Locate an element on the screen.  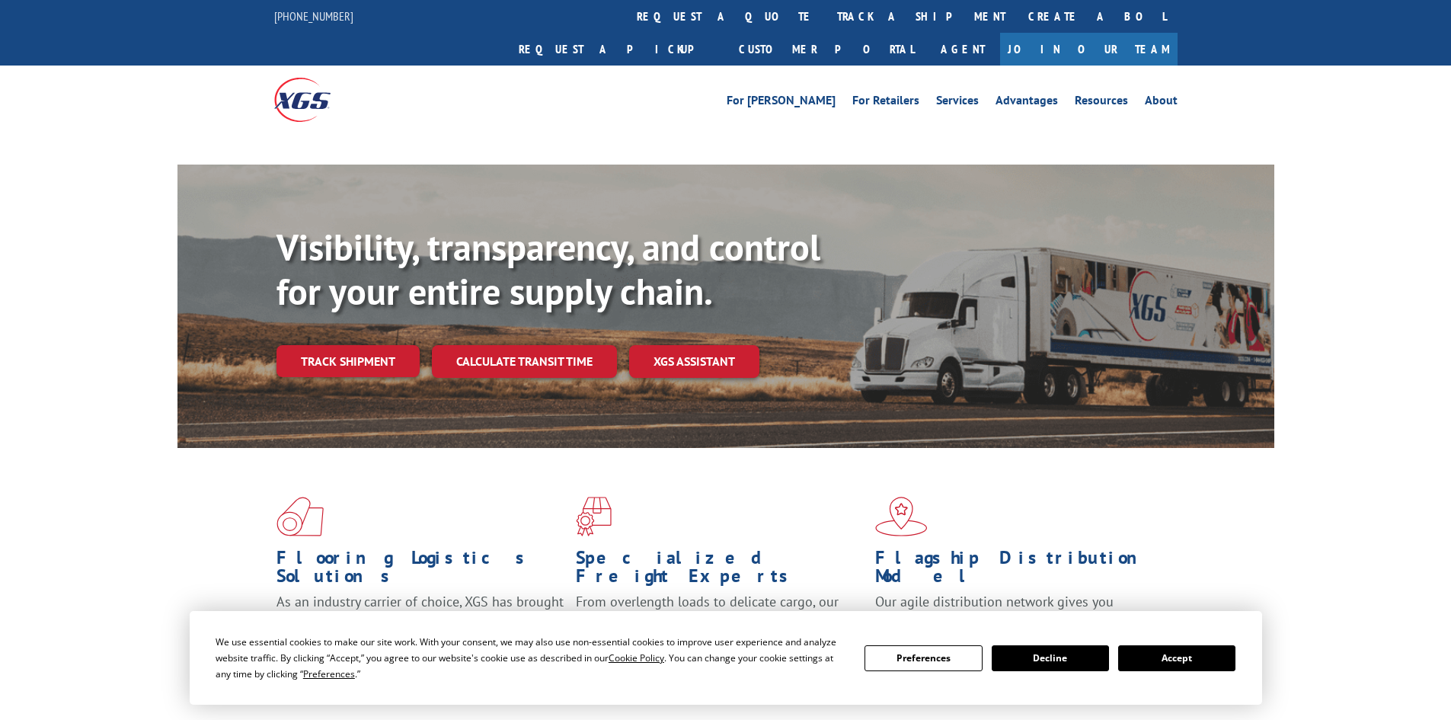
div: Cookie Consent Prompt is located at coordinates (726, 658).